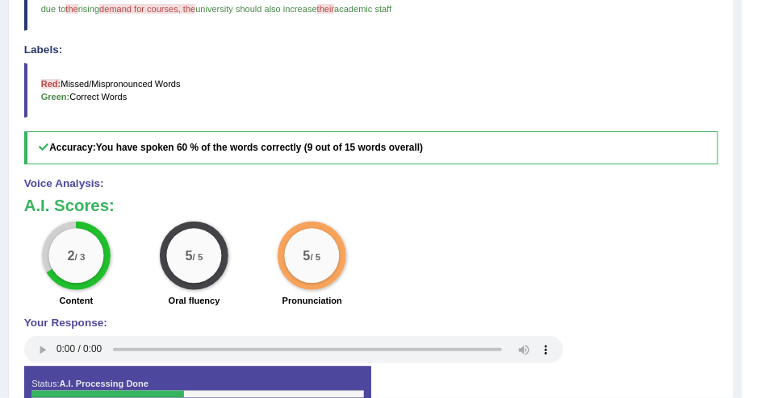 The width and height of the screenshot is (757, 398). I want to click on h4: Voice Analysis:, so click(371, 184).